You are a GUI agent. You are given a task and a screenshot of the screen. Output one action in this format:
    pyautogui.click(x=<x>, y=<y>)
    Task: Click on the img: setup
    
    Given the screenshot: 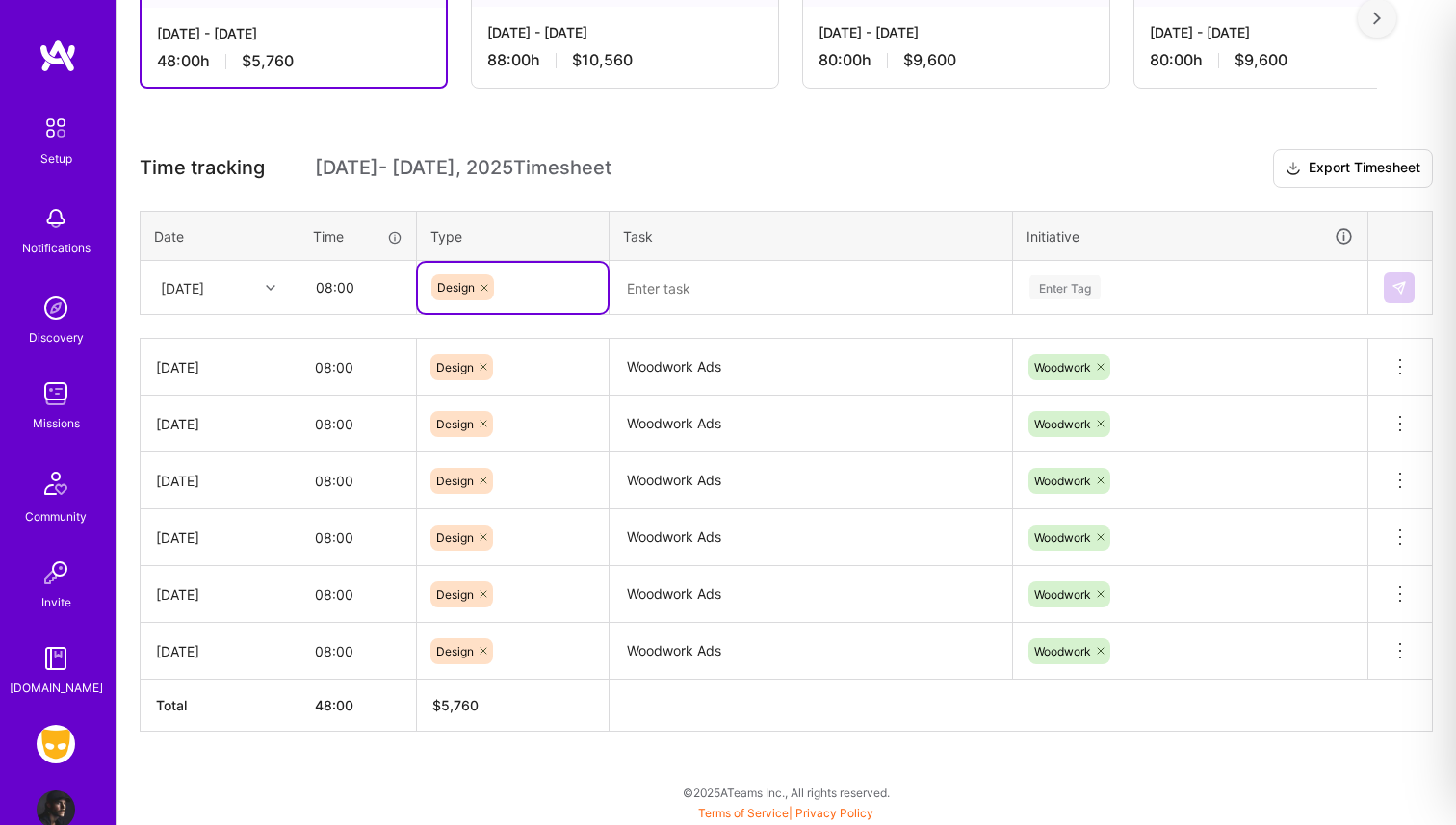 What is the action you would take?
    pyautogui.click(x=56, y=128)
    